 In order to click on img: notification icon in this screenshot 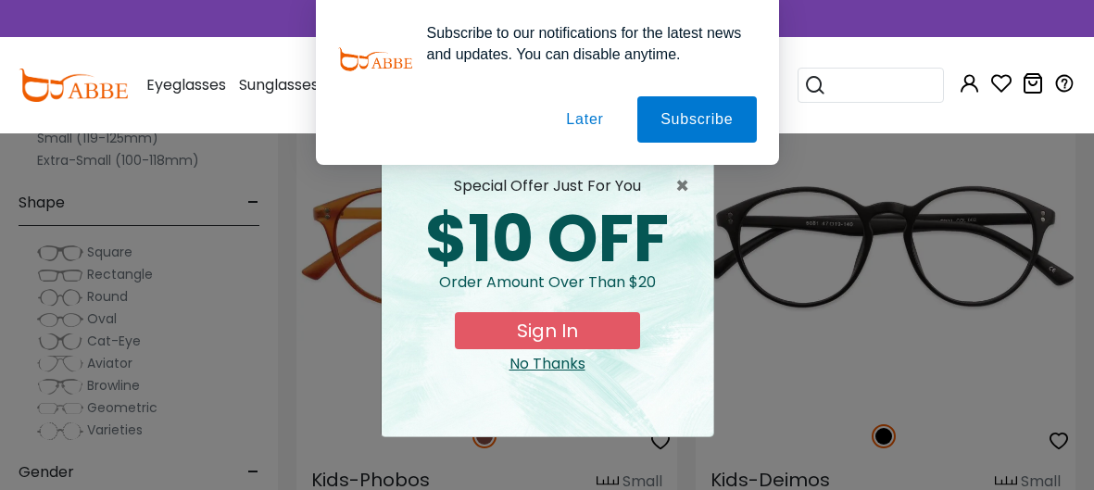, I will do `click(375, 59)`.